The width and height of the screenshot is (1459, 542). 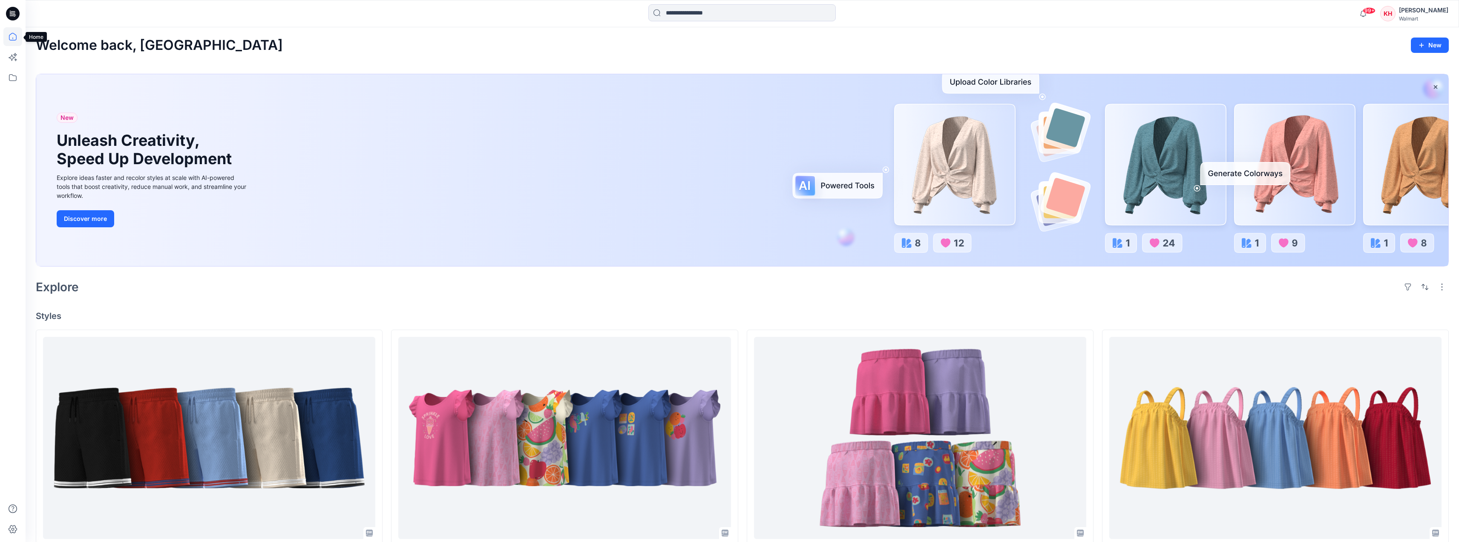 What do you see at coordinates (67, 118) in the screenshot?
I see `span: New` at bounding box center [67, 118].